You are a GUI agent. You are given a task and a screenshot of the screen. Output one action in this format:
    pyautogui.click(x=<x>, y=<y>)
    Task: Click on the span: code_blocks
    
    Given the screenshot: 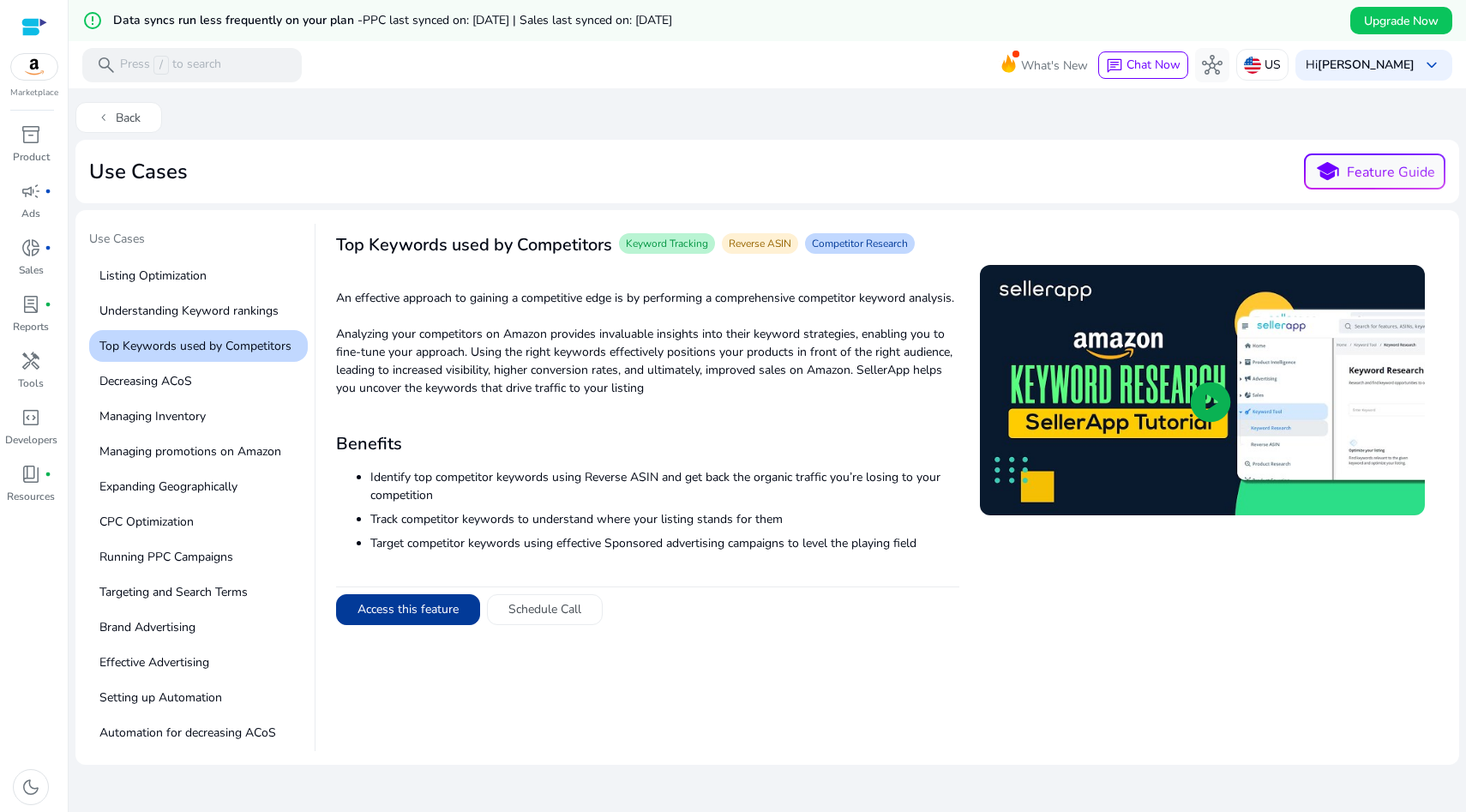 What is the action you would take?
    pyautogui.click(x=31, y=418)
    